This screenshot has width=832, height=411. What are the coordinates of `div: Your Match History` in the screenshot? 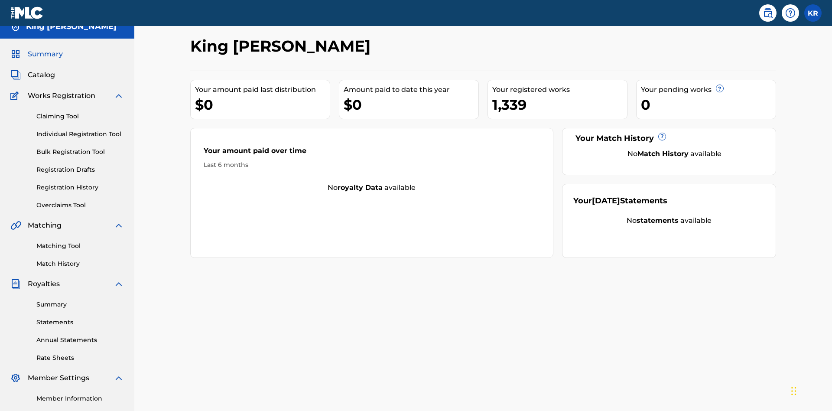 It's located at (669, 138).